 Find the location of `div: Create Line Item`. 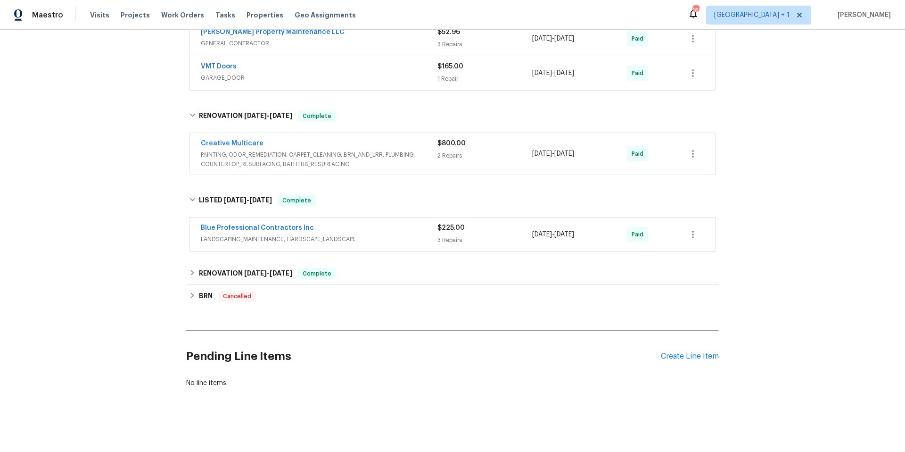

div: Create Line Item is located at coordinates (690, 356).